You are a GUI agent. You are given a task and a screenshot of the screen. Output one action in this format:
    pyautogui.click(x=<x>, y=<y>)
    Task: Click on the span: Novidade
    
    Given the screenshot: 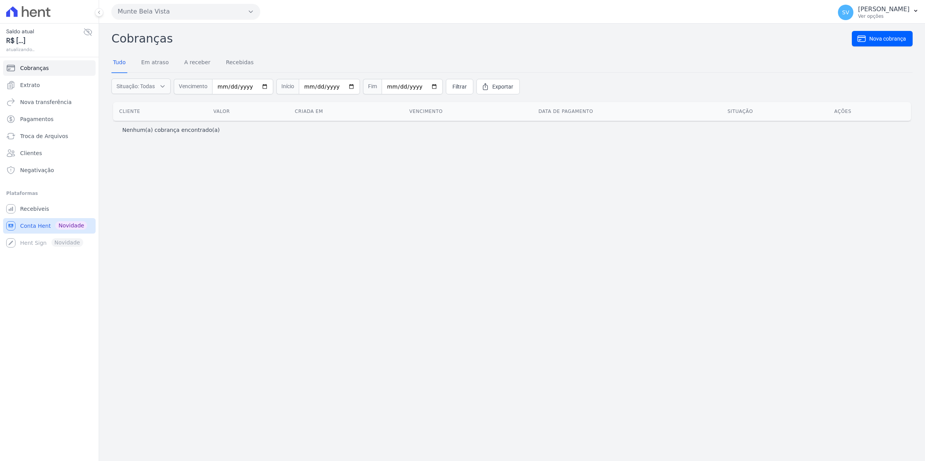 What is the action you would take?
    pyautogui.click(x=71, y=226)
    